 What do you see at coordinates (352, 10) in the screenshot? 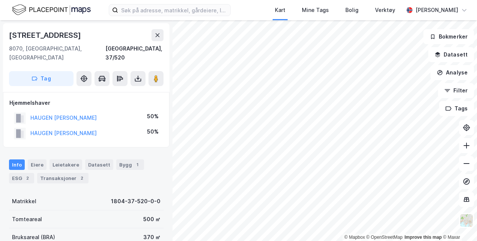
I see `div: Bolig` at bounding box center [352, 10].